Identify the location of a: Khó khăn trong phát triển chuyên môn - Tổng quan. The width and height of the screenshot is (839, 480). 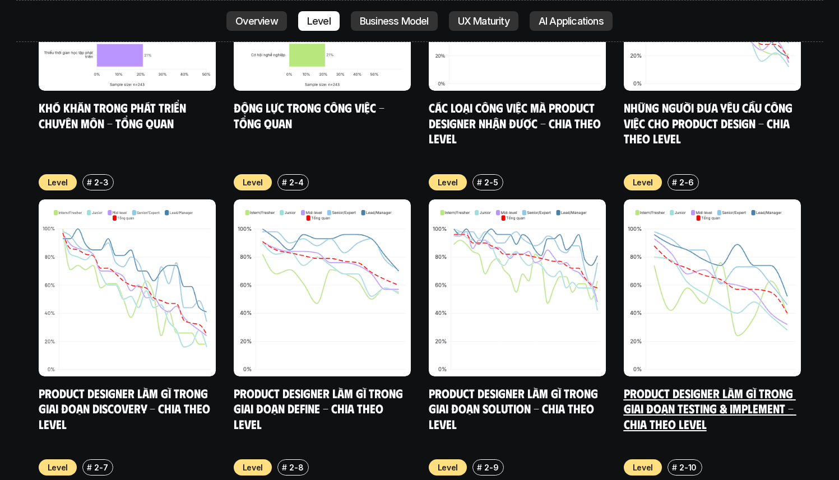
(114, 115).